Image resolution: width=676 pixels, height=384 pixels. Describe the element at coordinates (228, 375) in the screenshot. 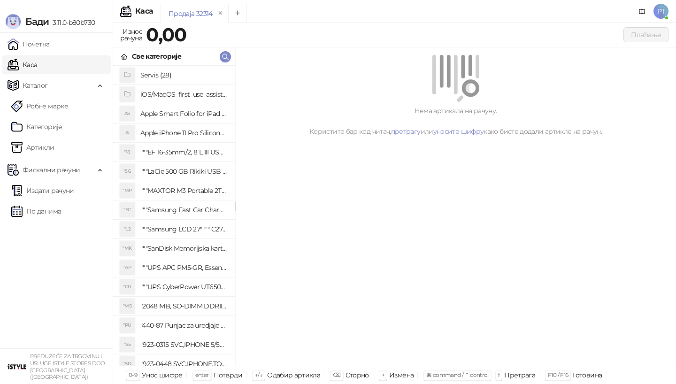

I see `div: Потврди` at that location.